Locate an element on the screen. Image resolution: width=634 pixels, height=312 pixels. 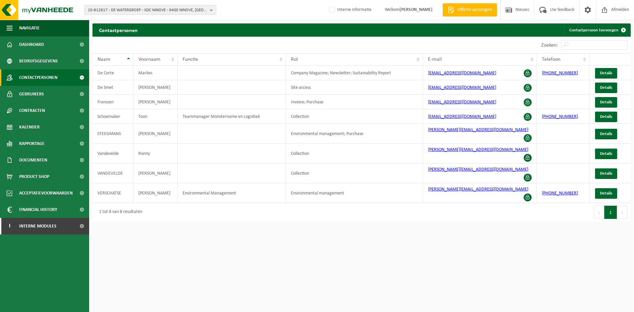
span: Naam is located at coordinates (104, 59).